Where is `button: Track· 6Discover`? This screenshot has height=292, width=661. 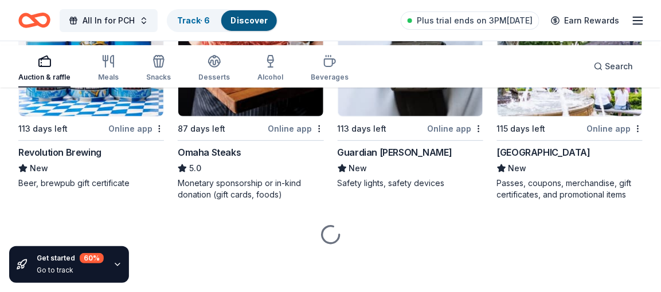
button: Track· 6Discover is located at coordinates (222, 21).